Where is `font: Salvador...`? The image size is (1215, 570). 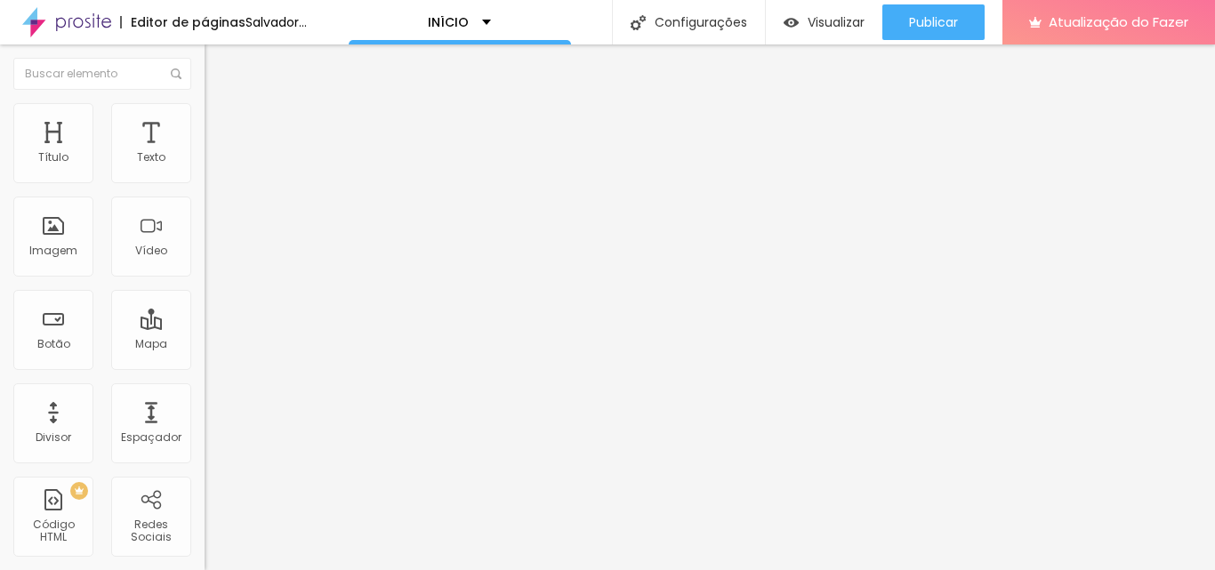
font: Salvador... is located at coordinates (276, 22).